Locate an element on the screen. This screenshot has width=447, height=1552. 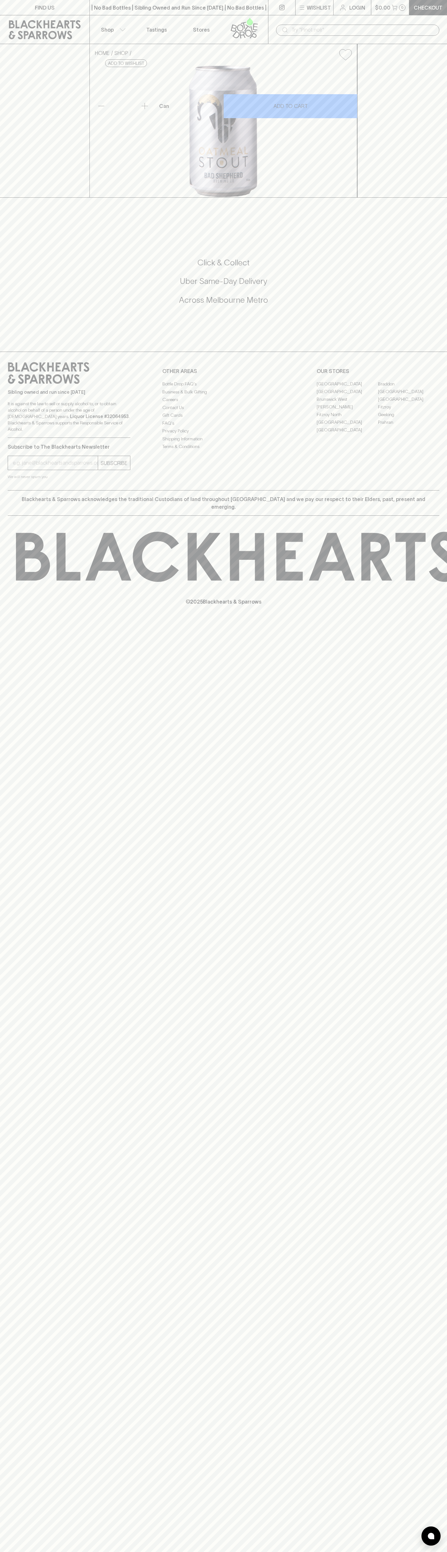
p: FIND US is located at coordinates (45, 8).